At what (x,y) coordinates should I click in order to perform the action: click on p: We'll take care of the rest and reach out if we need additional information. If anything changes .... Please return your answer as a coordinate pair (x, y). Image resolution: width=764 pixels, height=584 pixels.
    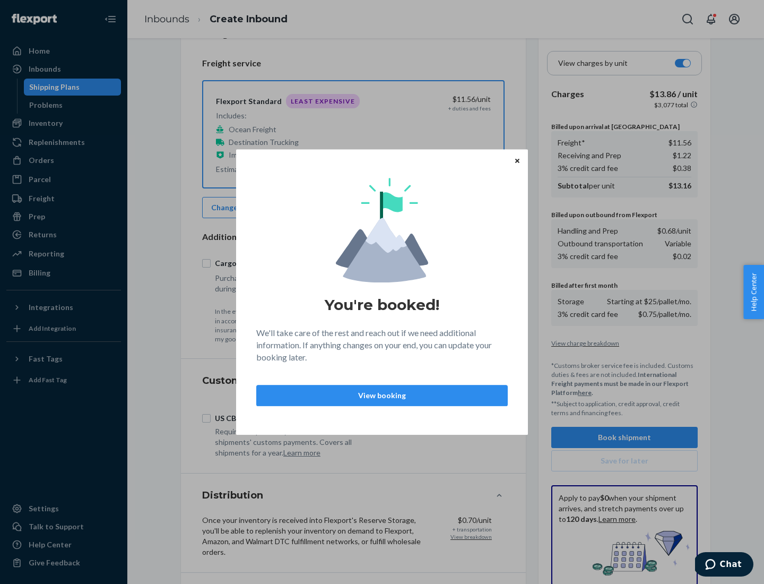
    Looking at the image, I should click on (382, 345).